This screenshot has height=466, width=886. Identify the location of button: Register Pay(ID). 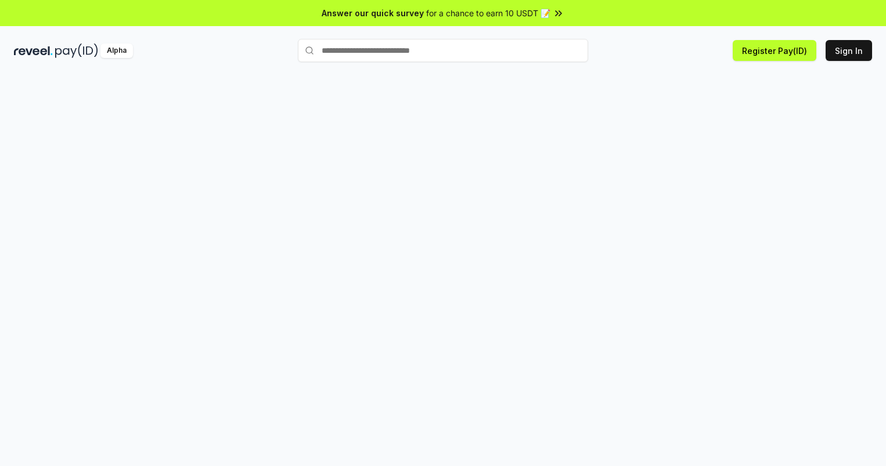
(775, 51).